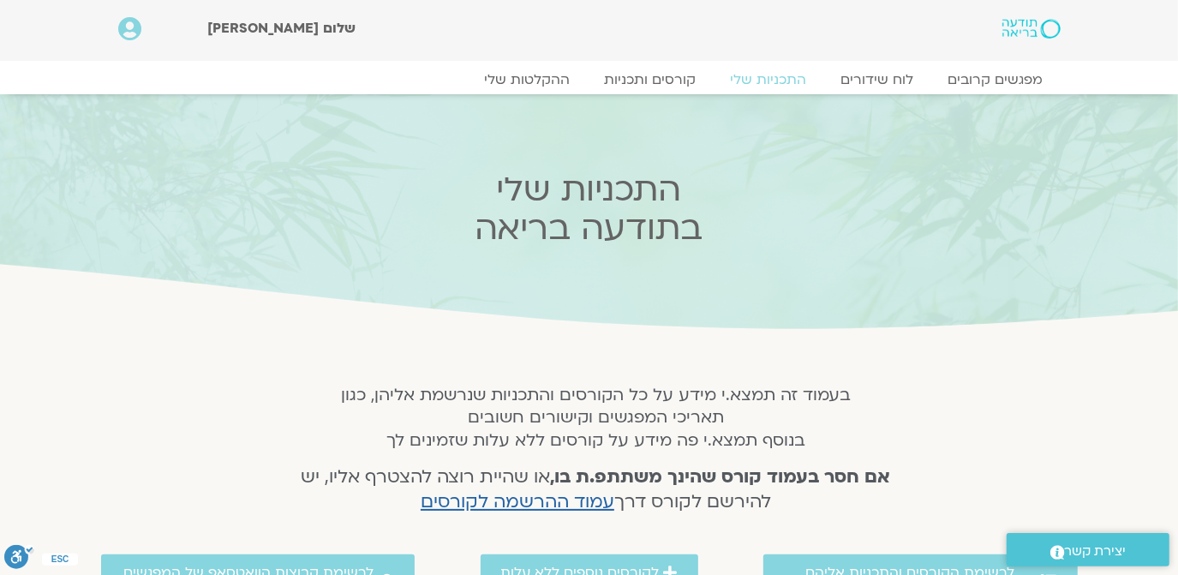  What do you see at coordinates (650, 80) in the screenshot?
I see `a: קורסים ותכניות` at bounding box center [650, 80].